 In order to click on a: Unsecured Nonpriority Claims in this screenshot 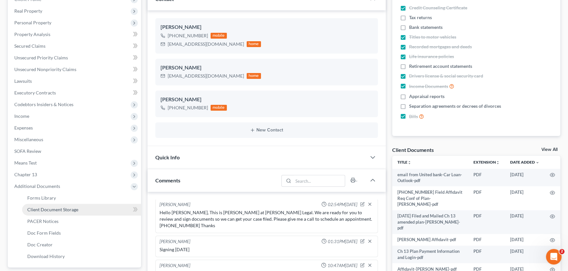, I will do `click(75, 70)`.